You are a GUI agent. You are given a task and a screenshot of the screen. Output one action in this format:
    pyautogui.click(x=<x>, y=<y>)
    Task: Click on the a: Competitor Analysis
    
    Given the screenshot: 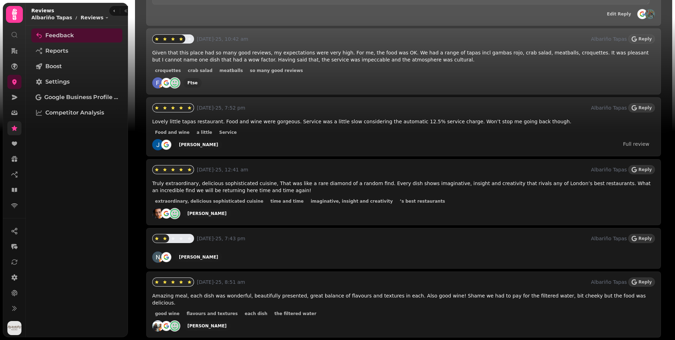 What is the action you would take?
    pyautogui.click(x=77, y=113)
    